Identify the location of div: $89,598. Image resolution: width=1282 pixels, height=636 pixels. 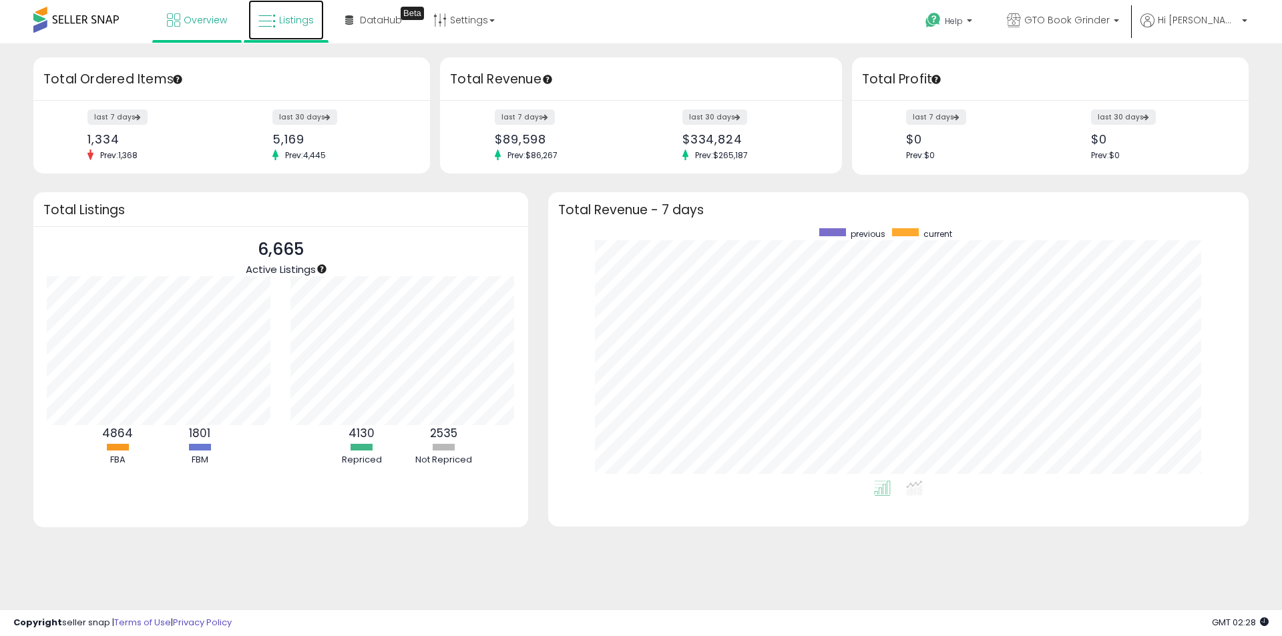
(563, 139).